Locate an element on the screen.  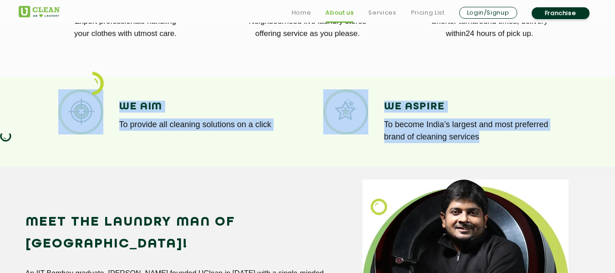
img: icon_2.png is located at coordinates (98, 83).